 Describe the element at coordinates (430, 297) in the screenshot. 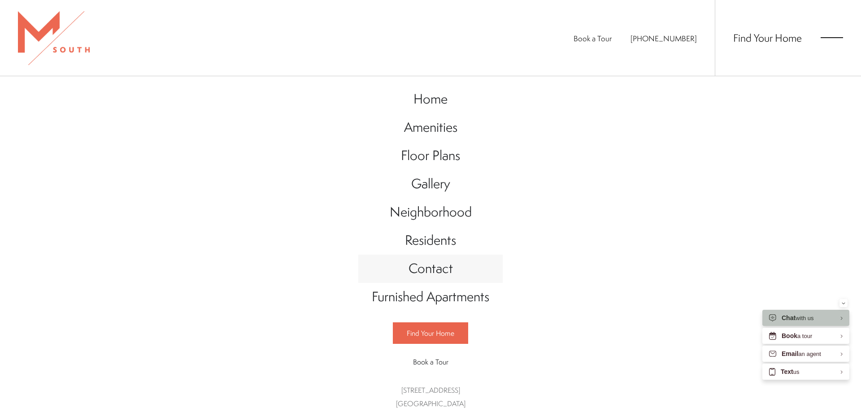

I see `a: Go to Furnished Apartments (opens in a new tab)` at that location.